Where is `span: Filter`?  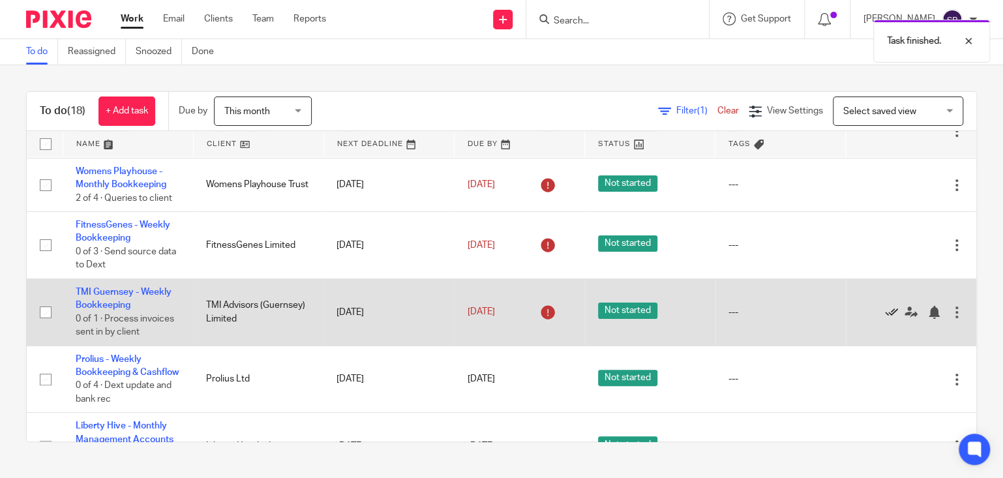 span: Filter is located at coordinates (697, 111).